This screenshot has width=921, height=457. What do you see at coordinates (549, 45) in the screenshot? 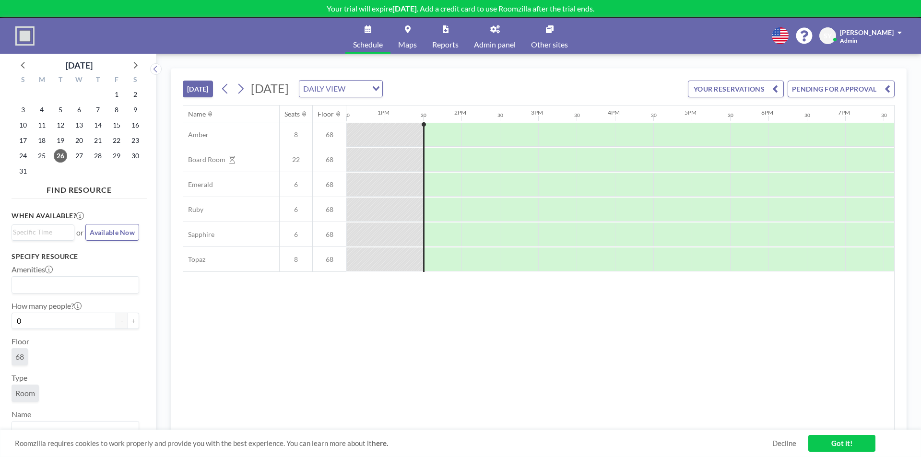
I see `span: Other sites` at bounding box center [549, 45].